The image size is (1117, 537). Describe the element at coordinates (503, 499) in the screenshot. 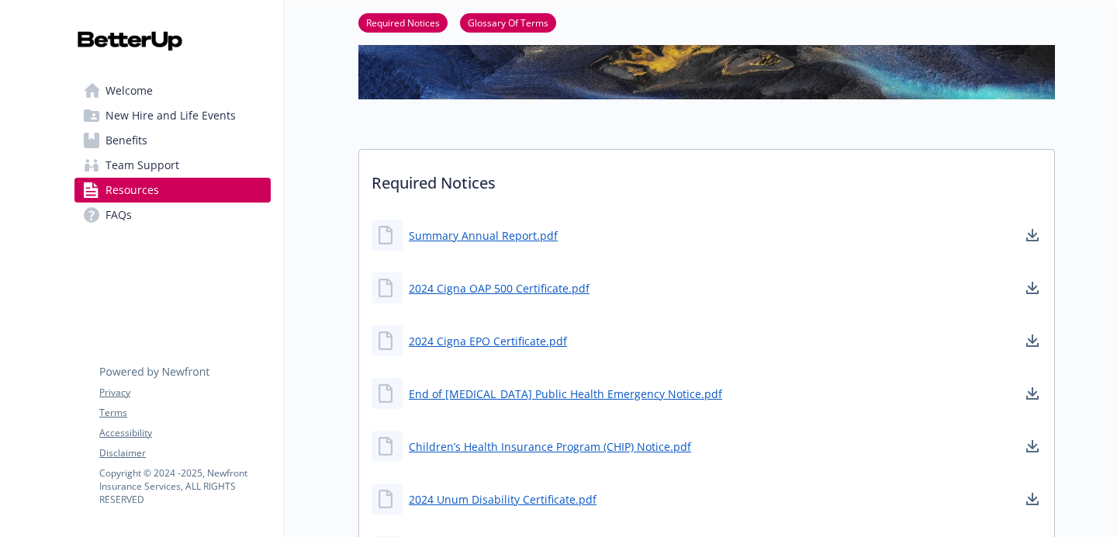

I see `a: 2024 Unum Disability Certificate.pdf` at that location.